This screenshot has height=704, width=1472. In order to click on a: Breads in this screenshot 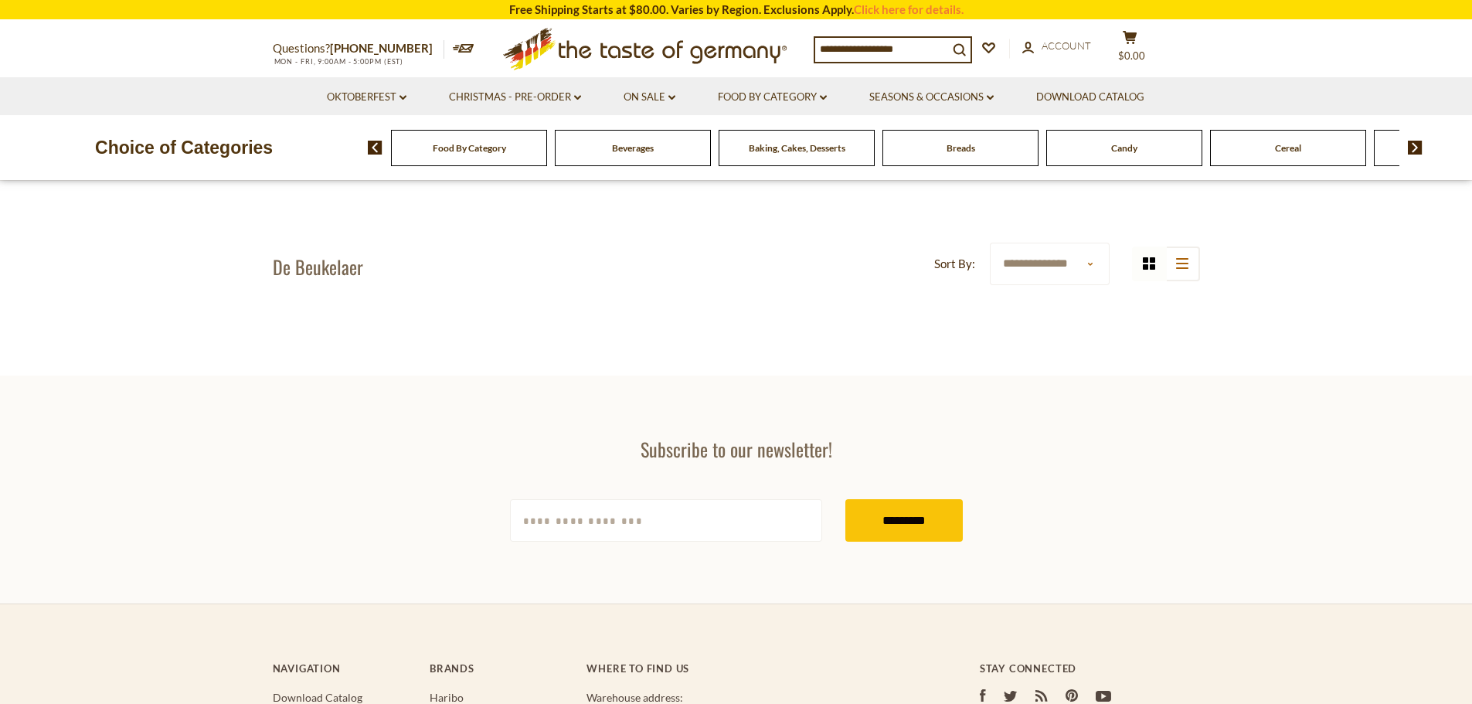, I will do `click(960, 148)`.